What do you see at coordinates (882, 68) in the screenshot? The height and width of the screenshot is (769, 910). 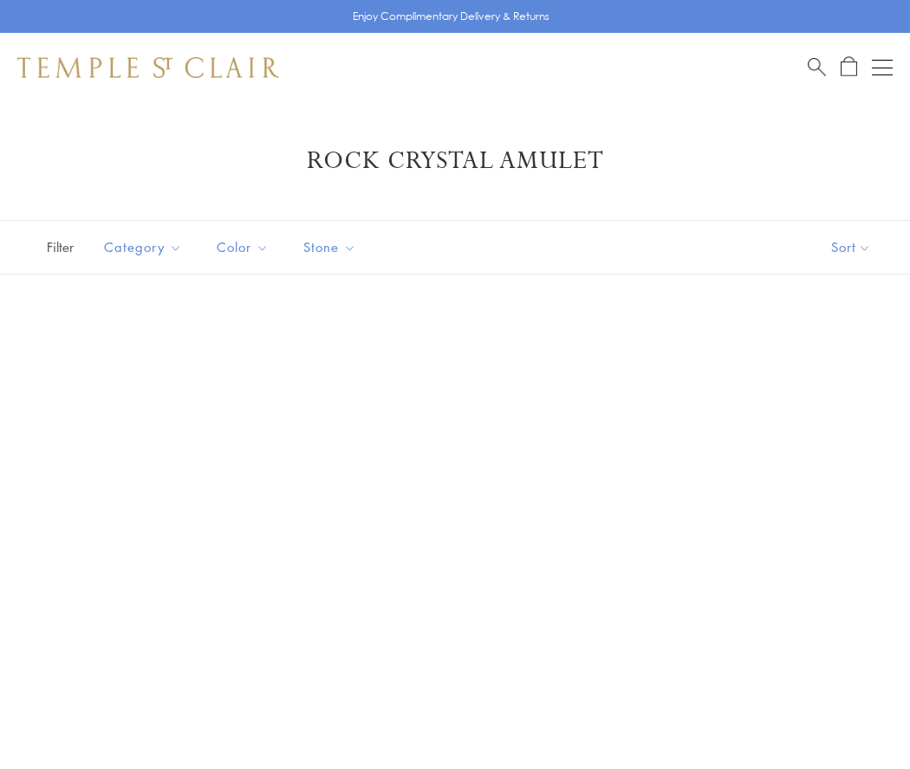 I see `button: Open navigation` at bounding box center [882, 68].